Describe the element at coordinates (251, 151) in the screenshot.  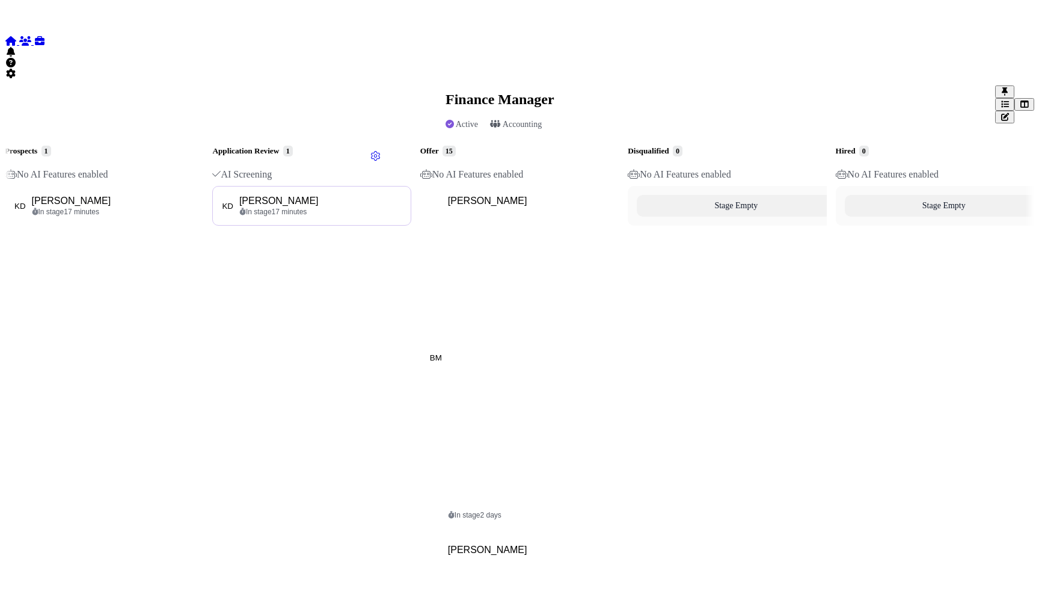
I see `h5: Application Review` at that location.